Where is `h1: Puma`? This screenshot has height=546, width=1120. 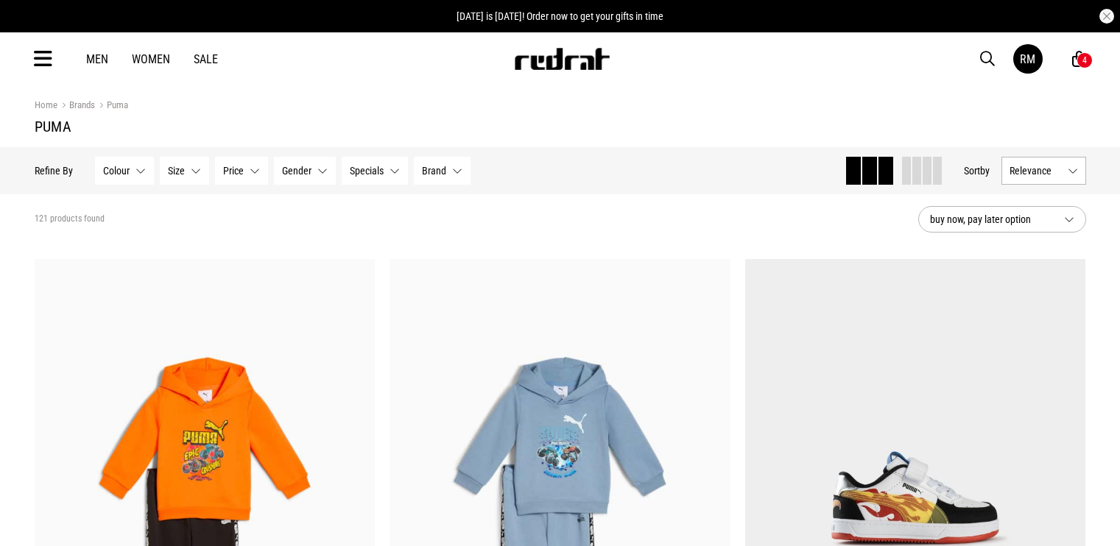
h1: Puma is located at coordinates (560, 127).